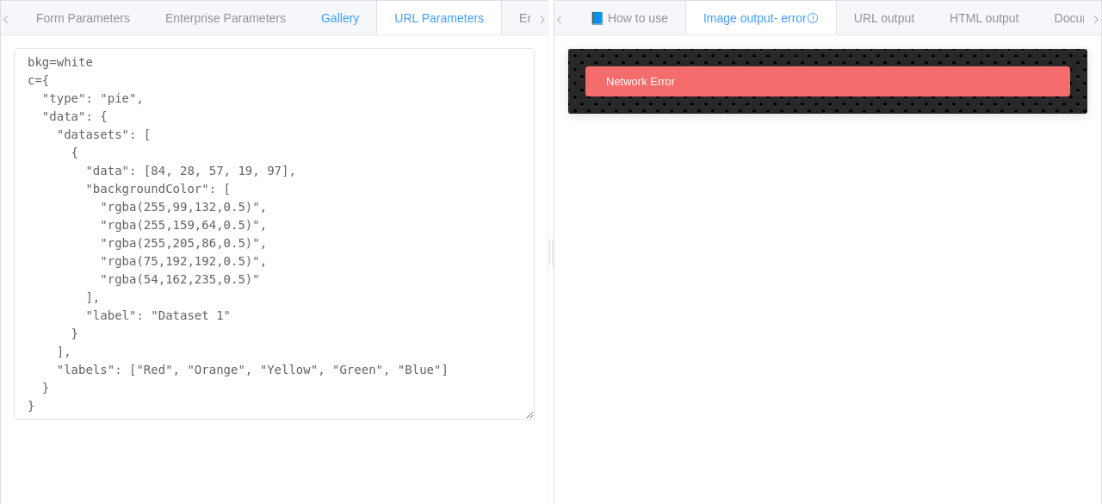  Describe the element at coordinates (884, 18) in the screenshot. I see `span: URL output` at that location.